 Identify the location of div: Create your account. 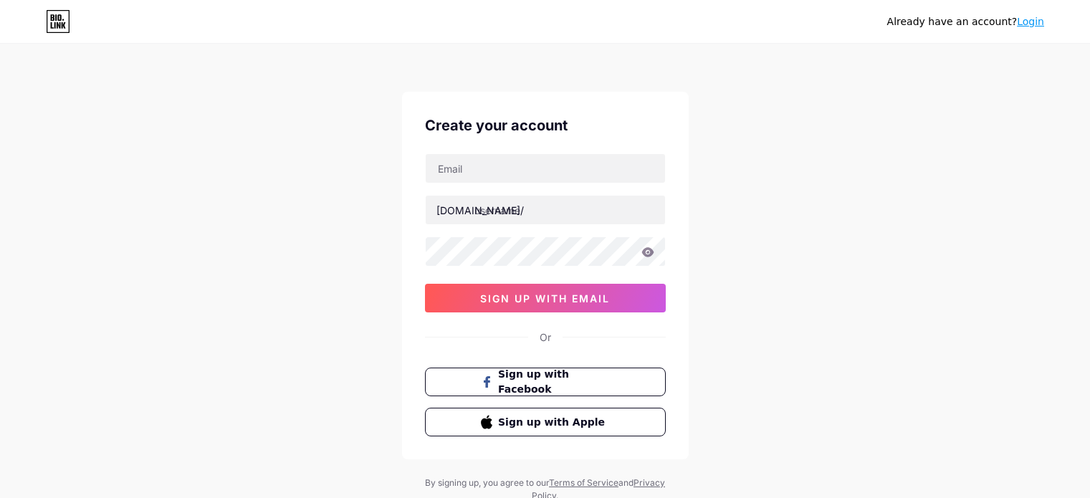
(546, 125).